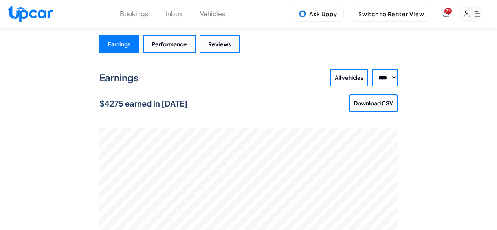 The height and width of the screenshot is (230, 497). I want to click on button: Earnings, so click(119, 44).